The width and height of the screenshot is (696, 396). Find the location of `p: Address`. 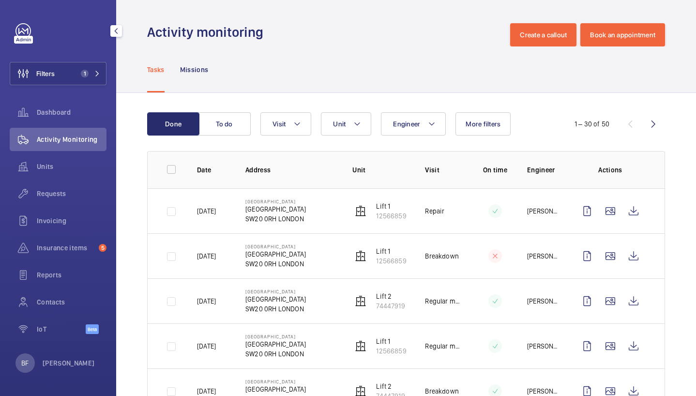

p: Address is located at coordinates (291, 170).